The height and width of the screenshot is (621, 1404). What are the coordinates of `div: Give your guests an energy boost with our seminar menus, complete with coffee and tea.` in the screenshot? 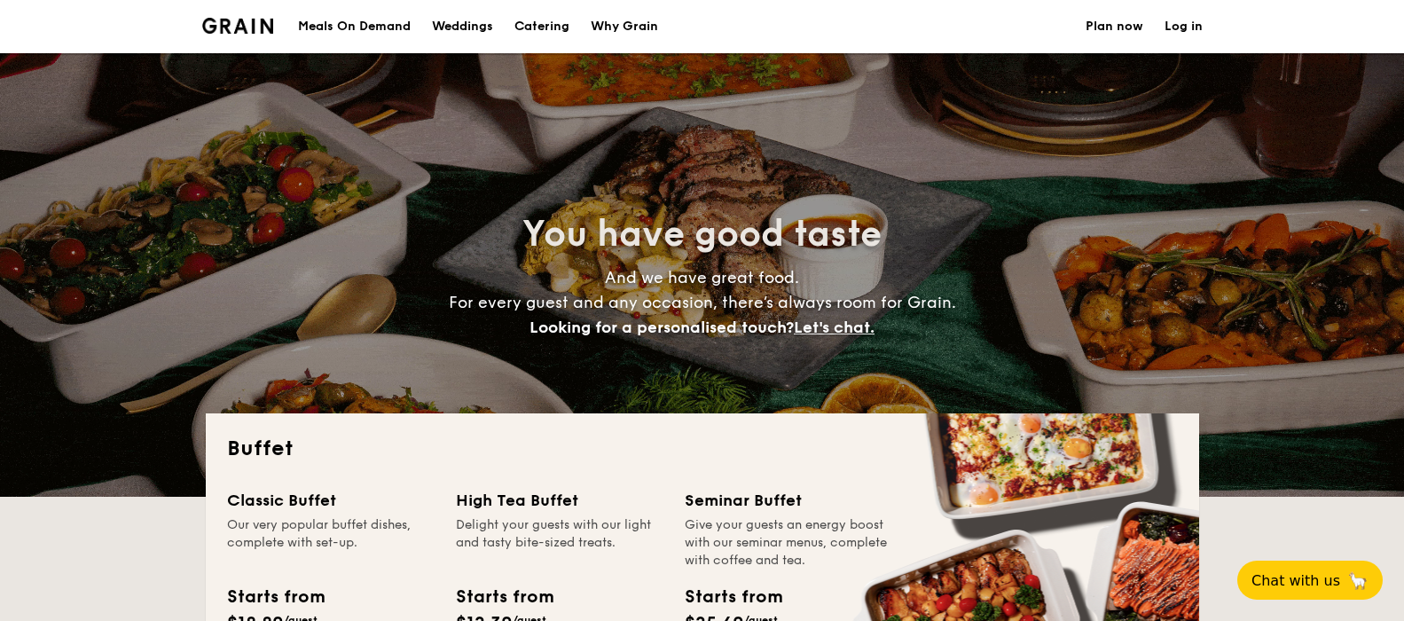 It's located at (788, 543).